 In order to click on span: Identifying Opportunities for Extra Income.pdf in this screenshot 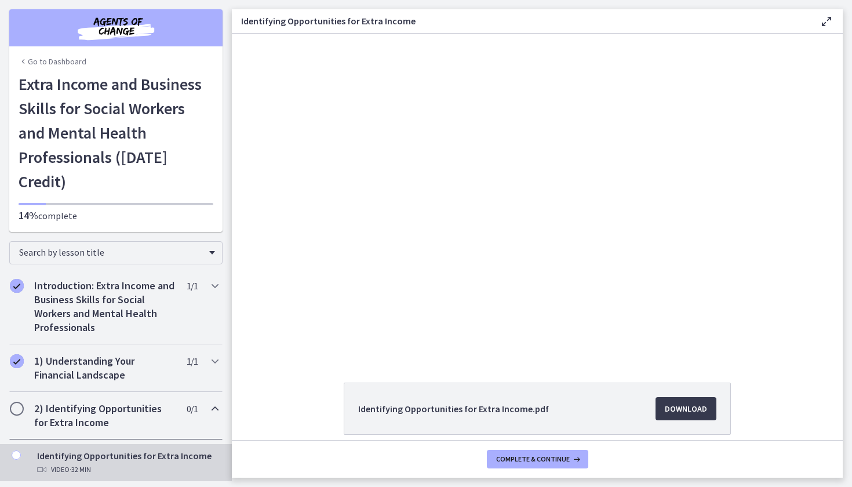, I will do `click(453, 409)`.